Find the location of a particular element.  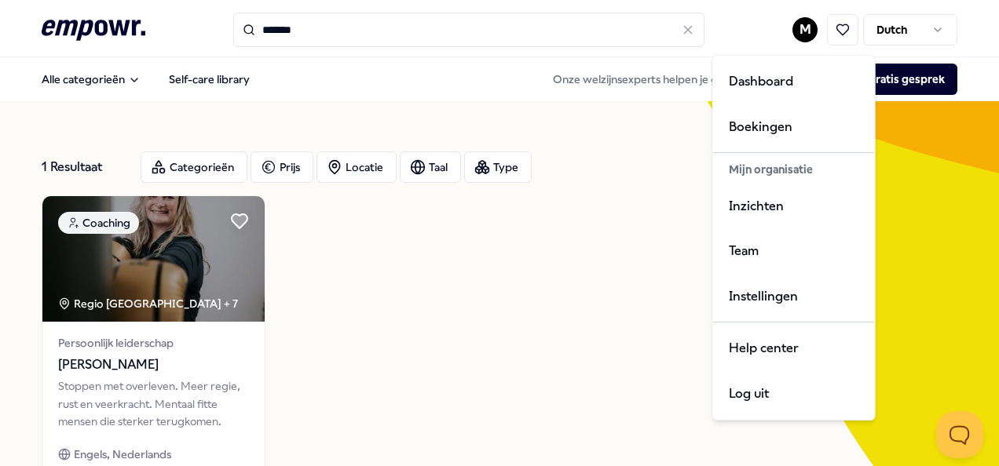

div: M is located at coordinates (794, 238).